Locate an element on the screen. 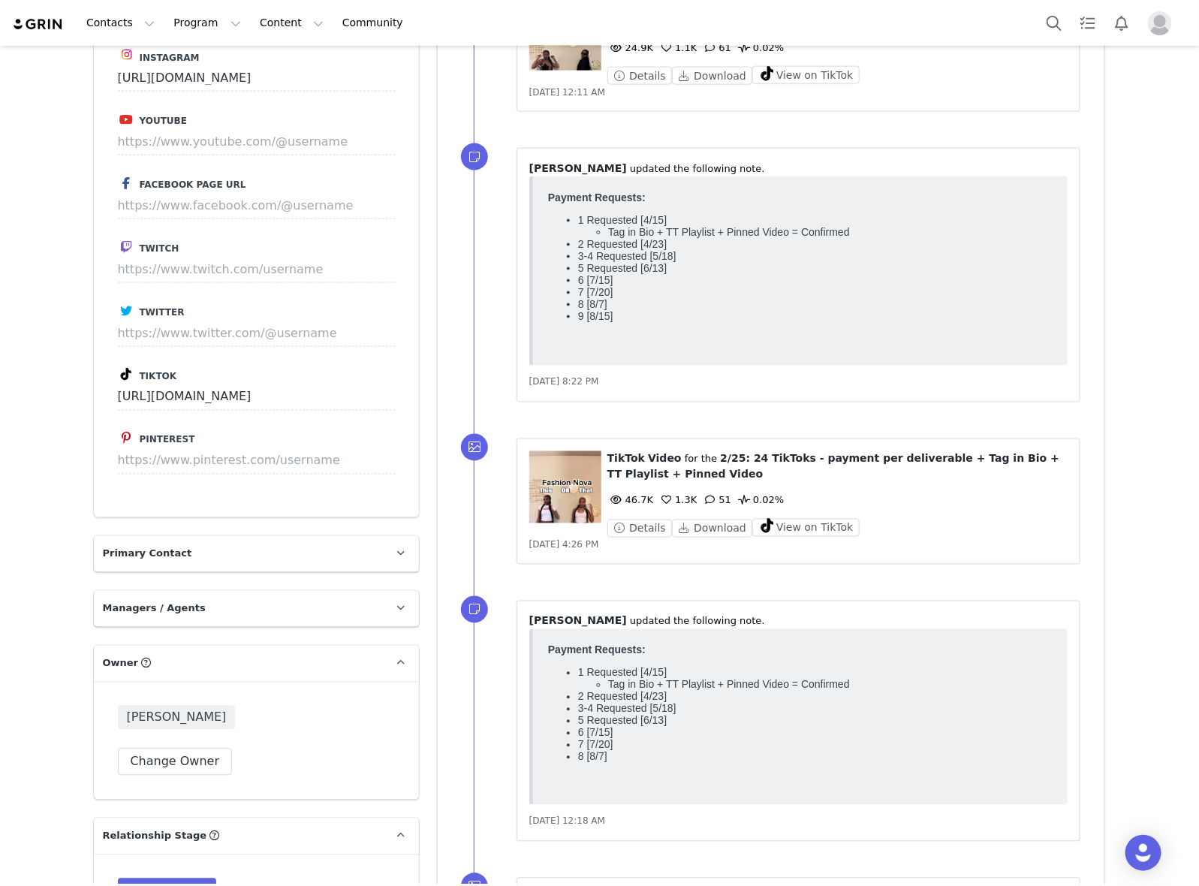  span: Primary Contact is located at coordinates (147, 554).